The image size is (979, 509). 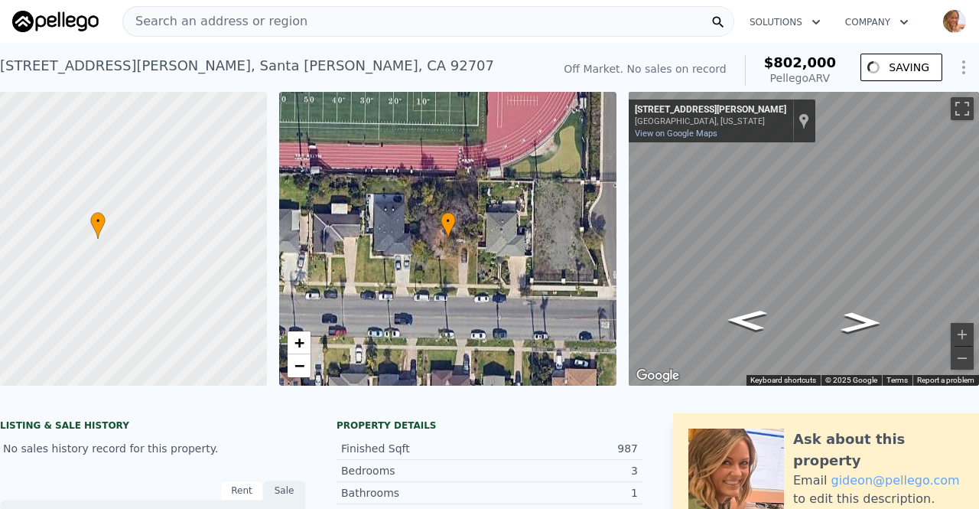 I want to click on a: Zoom in, so click(x=299, y=343).